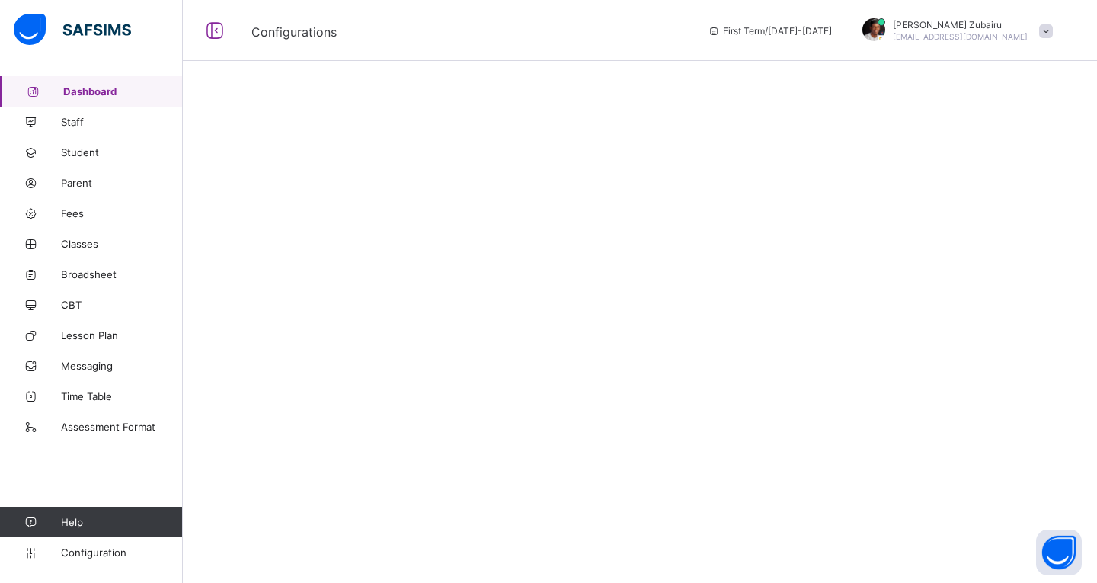 This screenshot has width=1097, height=583. I want to click on span: Staff, so click(122, 122).